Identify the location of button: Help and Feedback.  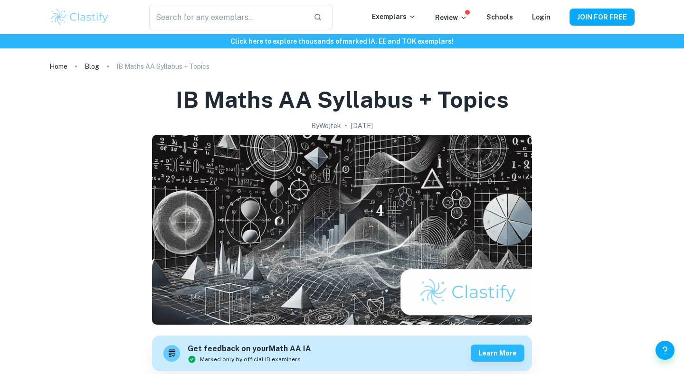
(665, 351).